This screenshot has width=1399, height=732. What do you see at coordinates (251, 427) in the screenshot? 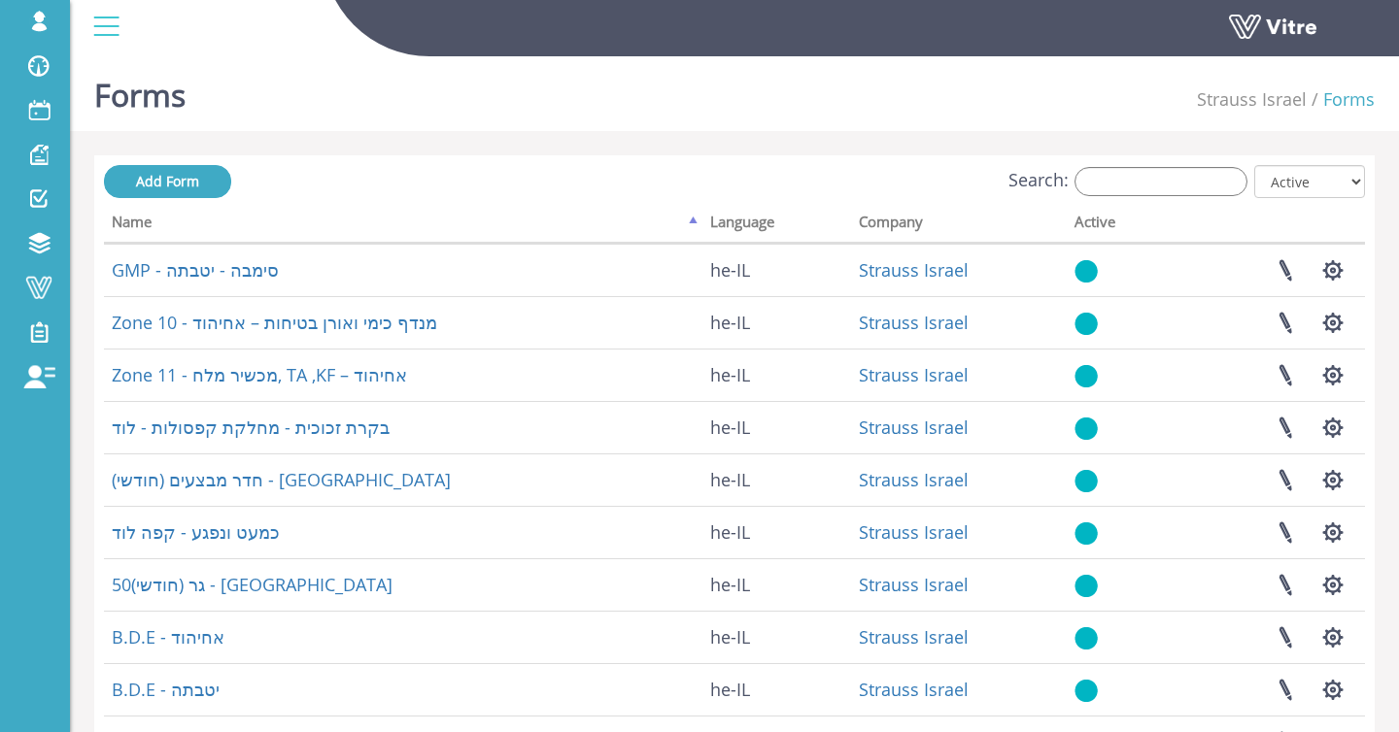
I see `a: בקרת זכוכית - מחלקת קפסולות - לוד` at bounding box center [251, 427].